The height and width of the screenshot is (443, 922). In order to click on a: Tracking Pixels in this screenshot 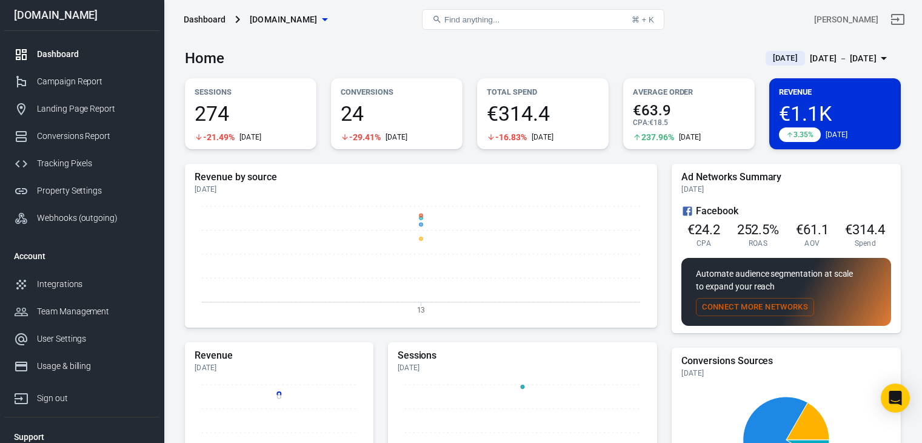, I will do `click(82, 163)`.